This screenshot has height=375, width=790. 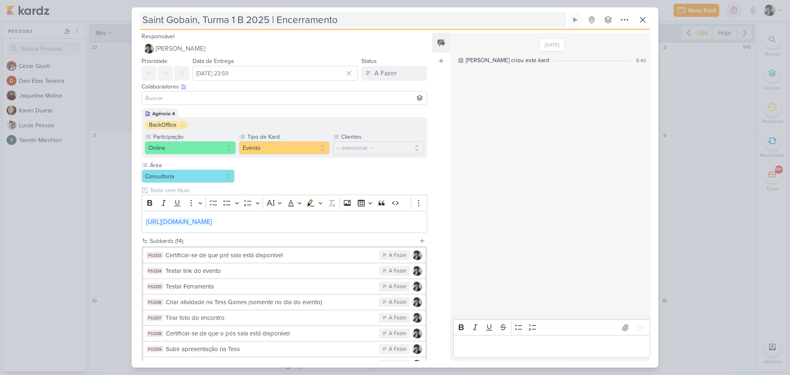 I want to click on label: Tipo de Kard, so click(x=288, y=137).